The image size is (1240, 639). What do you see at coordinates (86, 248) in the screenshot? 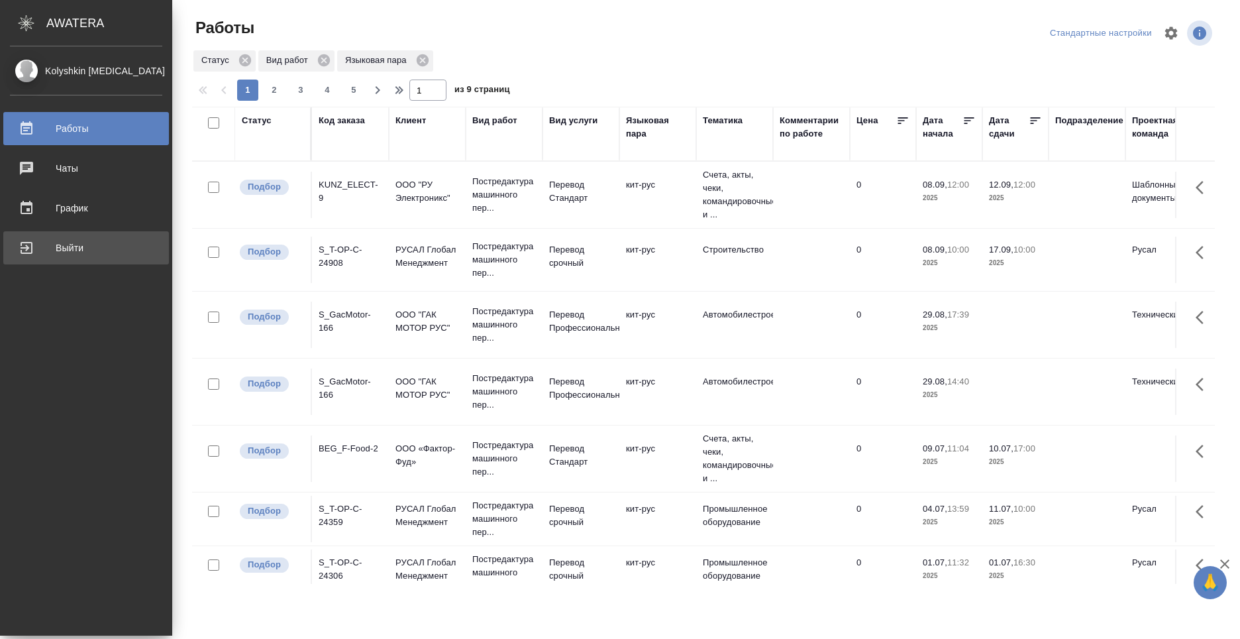
I see `a: Выйти` at bounding box center [86, 248].